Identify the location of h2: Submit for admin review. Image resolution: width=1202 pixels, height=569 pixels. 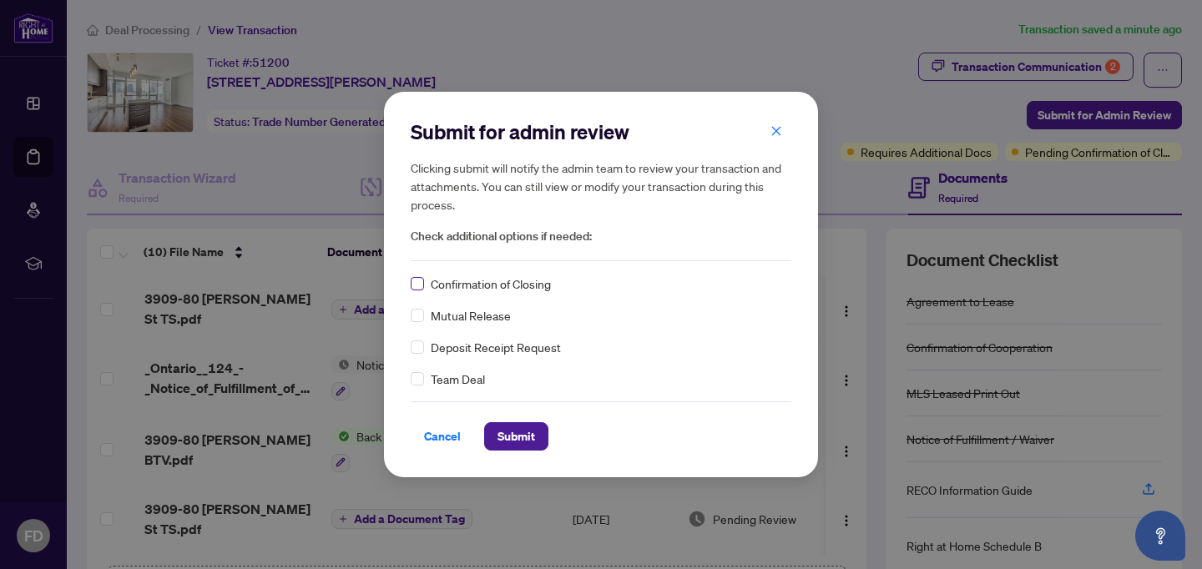
(601, 132).